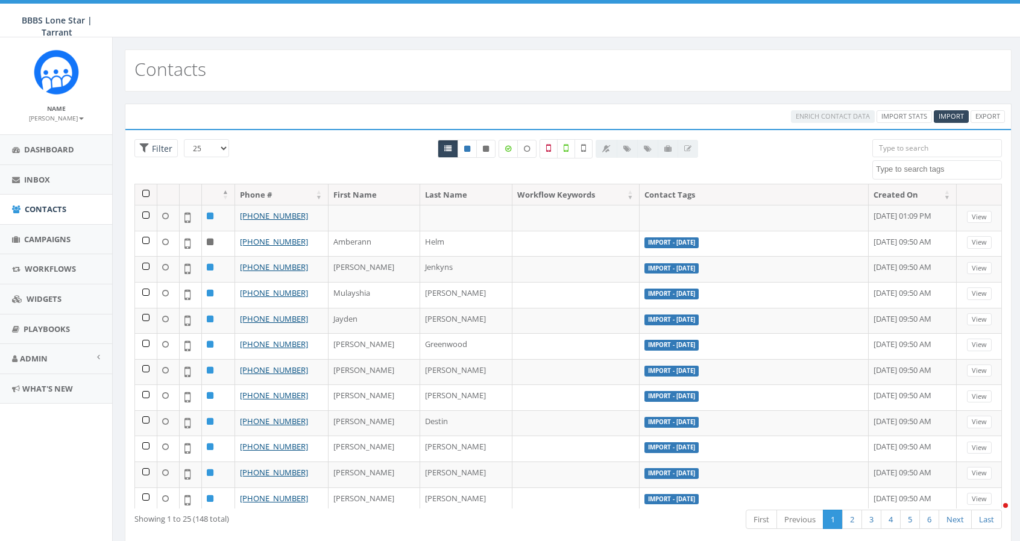  What do you see at coordinates (762, 520) in the screenshot?
I see `a: First` at bounding box center [762, 520].